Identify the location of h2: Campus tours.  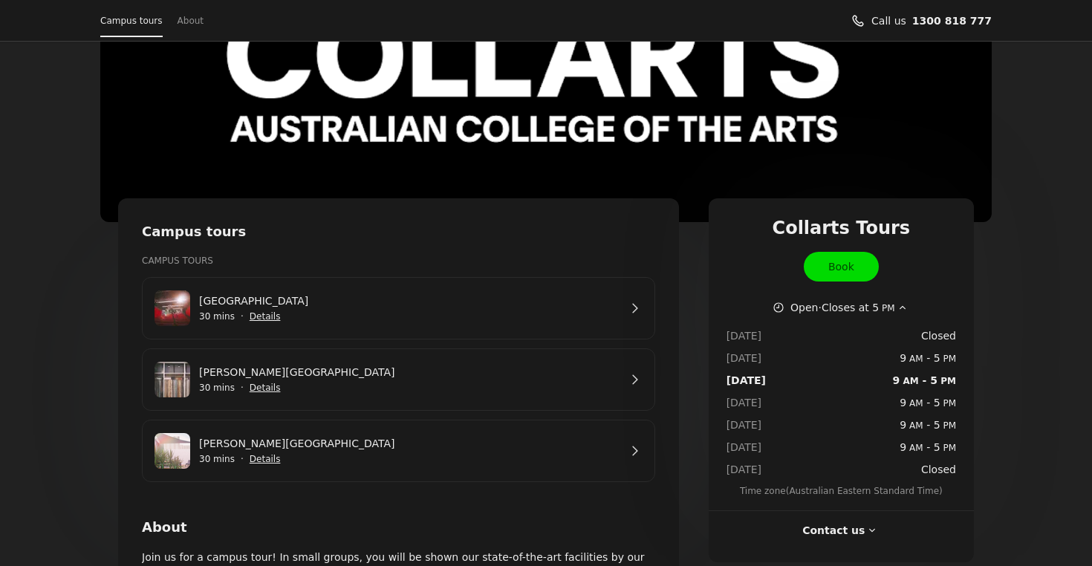
(398, 232).